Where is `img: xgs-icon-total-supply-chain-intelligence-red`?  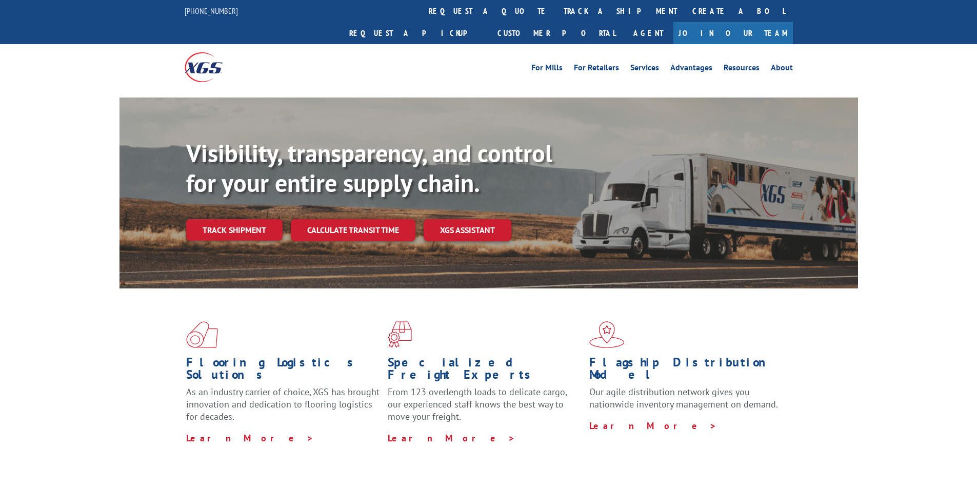 img: xgs-icon-total-supply-chain-intelligence-red is located at coordinates (202, 334).